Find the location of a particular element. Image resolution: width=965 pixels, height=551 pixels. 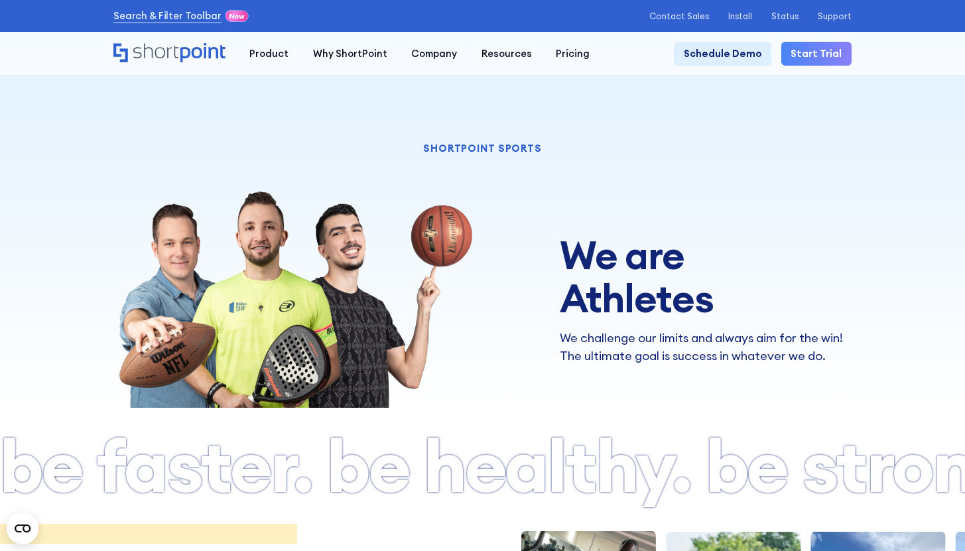

div: Why ShortPoint is located at coordinates (350, 54).